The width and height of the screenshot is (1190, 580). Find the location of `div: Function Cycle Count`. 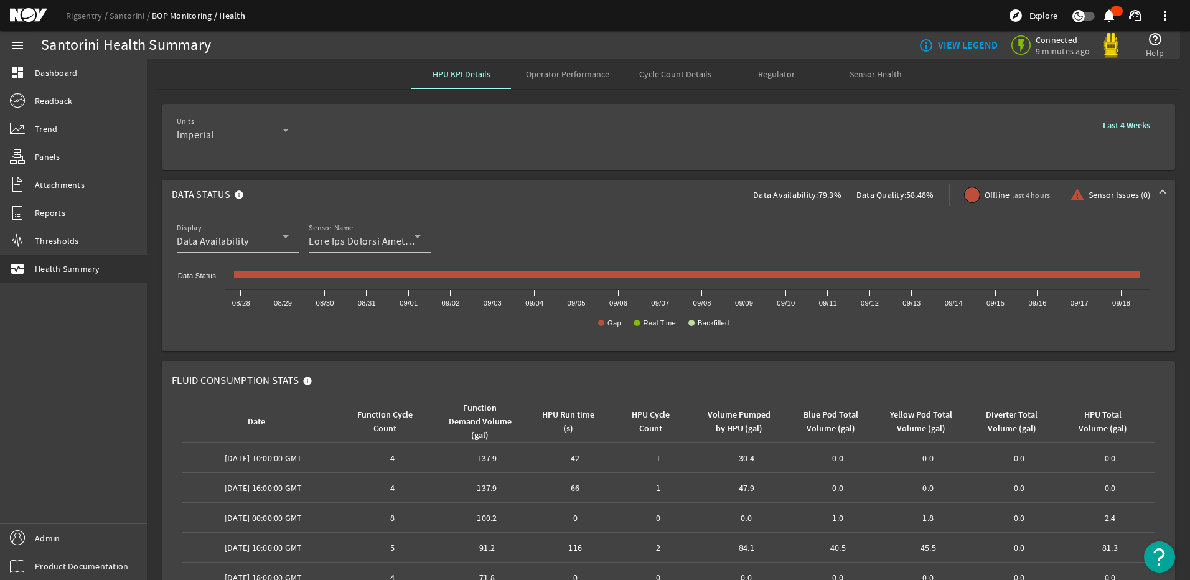

div: Function Cycle Count is located at coordinates (385, 422).